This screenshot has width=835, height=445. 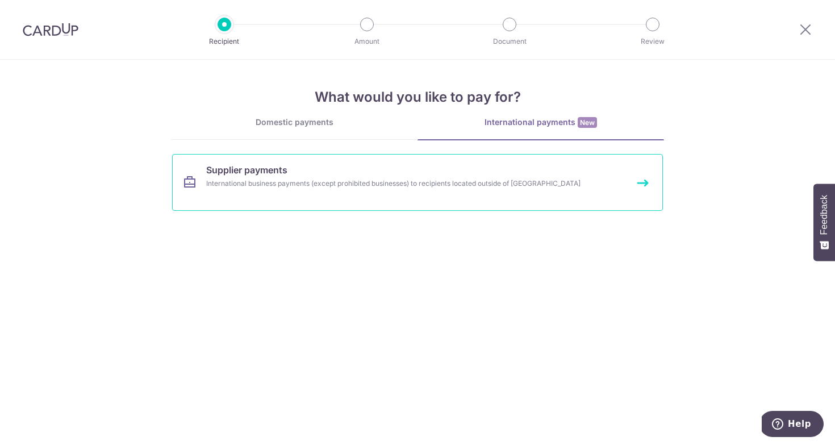 What do you see at coordinates (224, 41) in the screenshot?
I see `p: Recipient` at bounding box center [224, 41].